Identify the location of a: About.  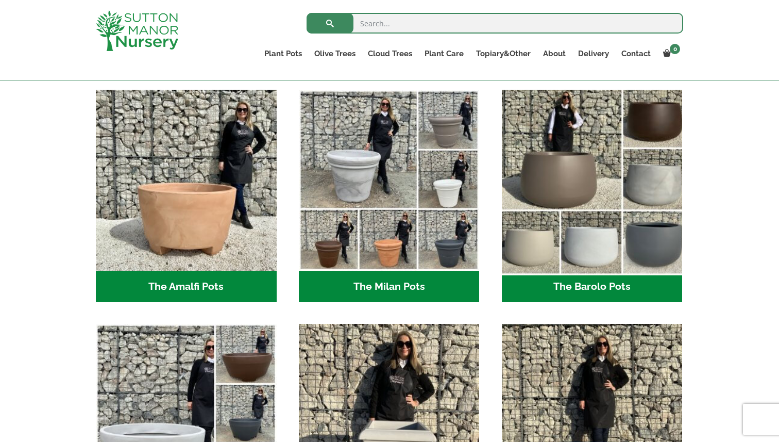
(555, 54).